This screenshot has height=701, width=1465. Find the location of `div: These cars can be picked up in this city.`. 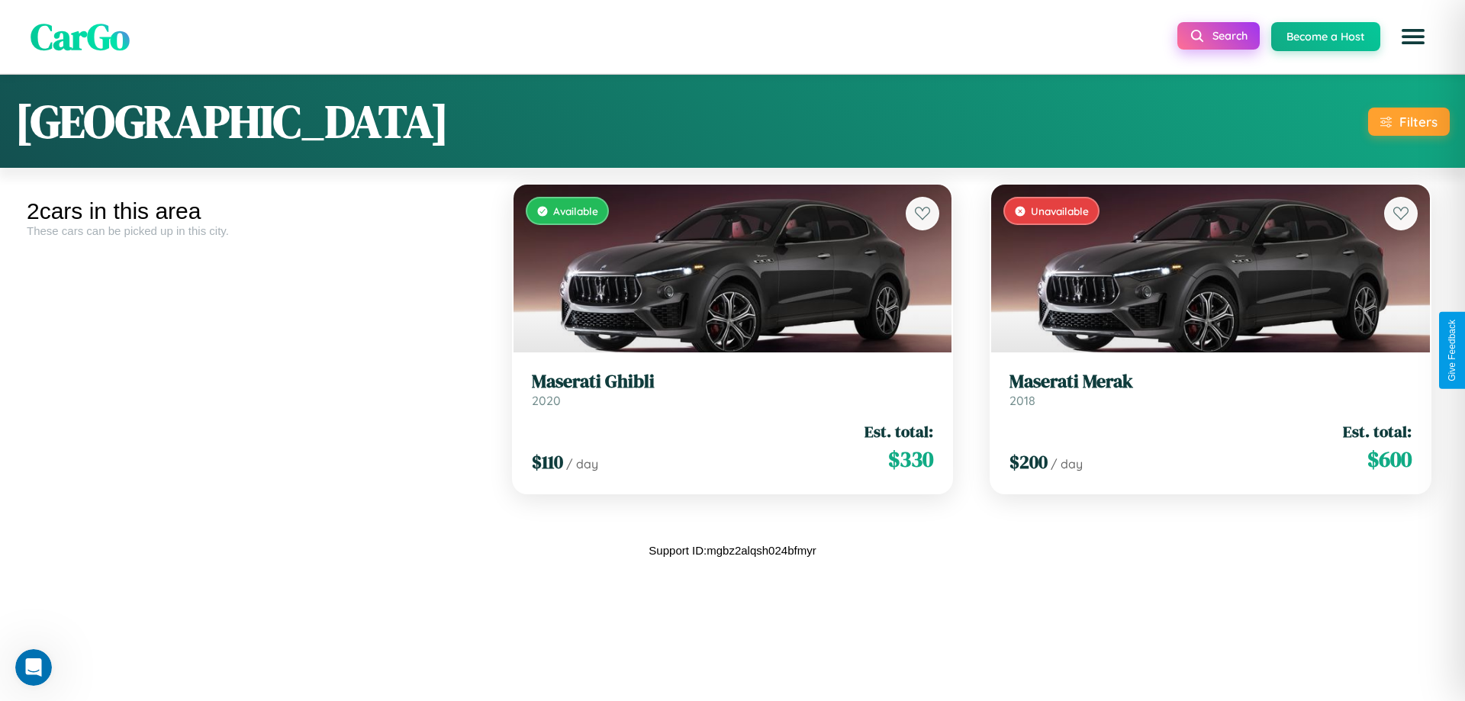

div: These cars can be picked up in this city. is located at coordinates (254, 230).